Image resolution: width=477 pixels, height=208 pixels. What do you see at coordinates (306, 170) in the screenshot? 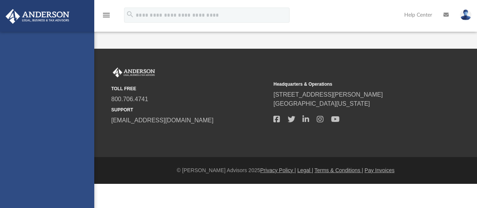
I see `a: Legal |` at bounding box center [306, 170].